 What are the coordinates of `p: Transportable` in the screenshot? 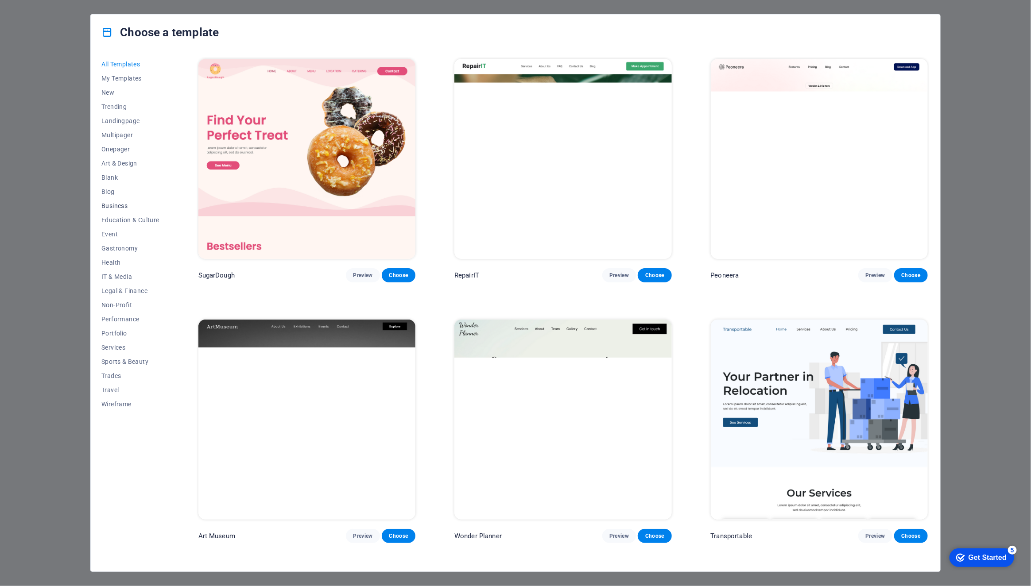 It's located at (732, 536).